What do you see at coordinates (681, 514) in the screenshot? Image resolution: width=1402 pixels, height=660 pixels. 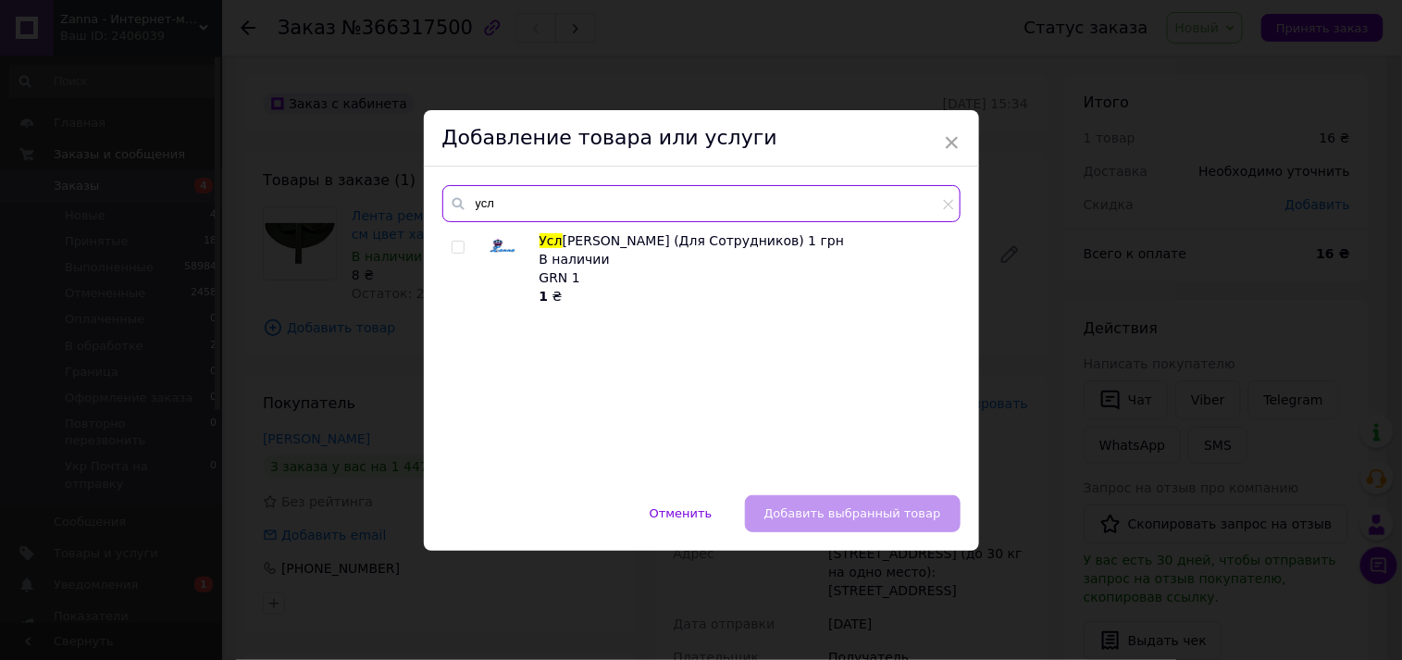 I see `button: Отменить` at bounding box center [681, 514].